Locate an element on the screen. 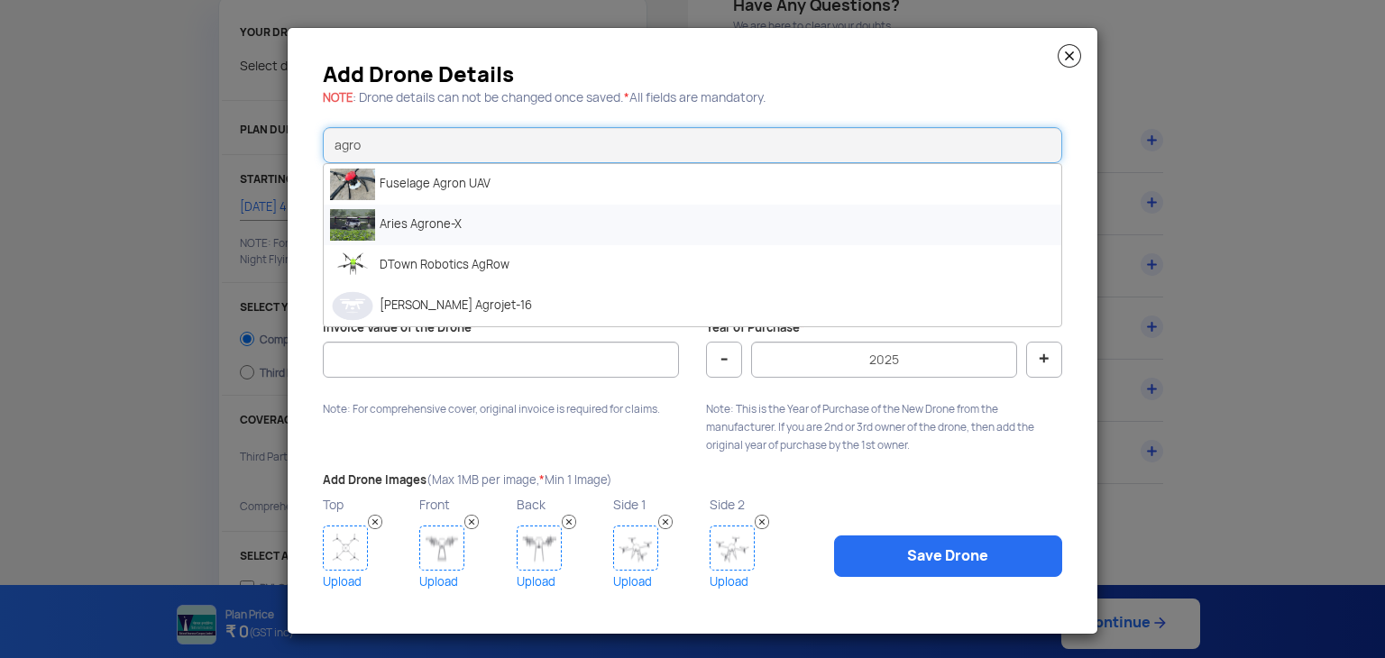  p: Side 2 is located at coordinates (755, 505).